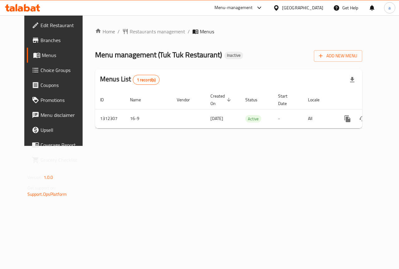 This screenshot has width=399, height=269. Describe the element at coordinates (63, 130) in the screenshot. I see `span: Upsell` at that location.